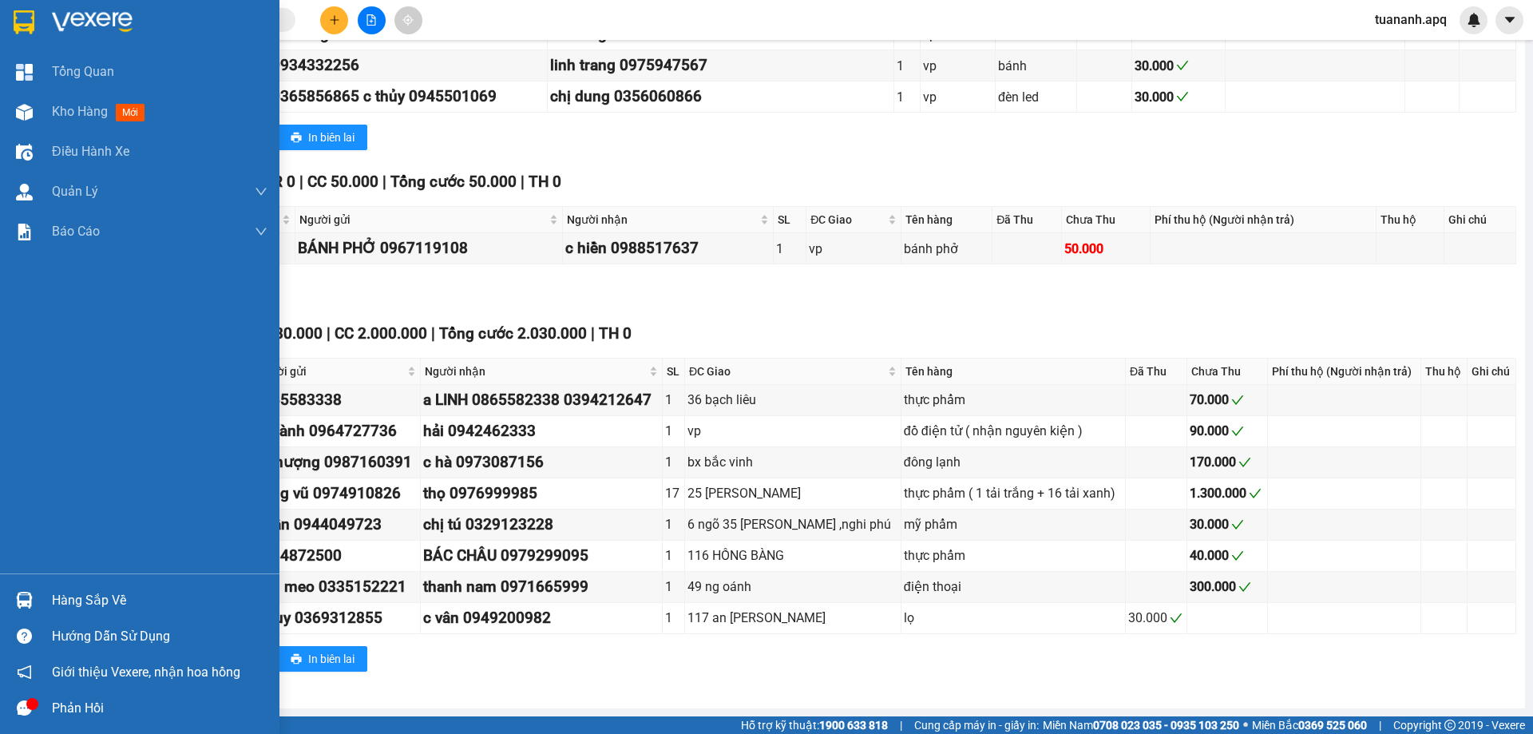 The width and height of the screenshot is (1533, 734). I want to click on div: c hà 0973087156, so click(541, 462).